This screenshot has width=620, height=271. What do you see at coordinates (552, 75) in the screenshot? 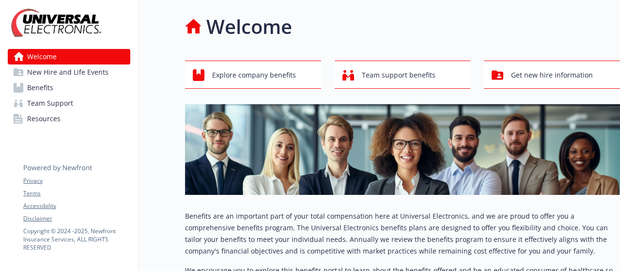
I see `span: Get new hire information` at bounding box center [552, 75].